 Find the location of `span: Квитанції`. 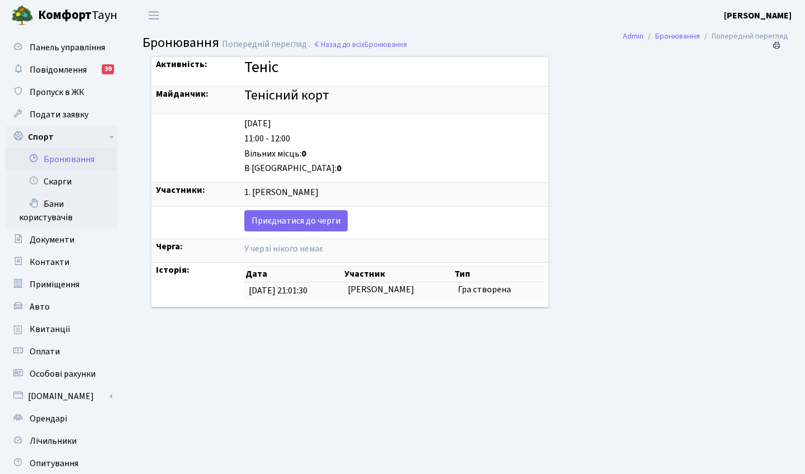

span: Квитанції is located at coordinates (50, 329).